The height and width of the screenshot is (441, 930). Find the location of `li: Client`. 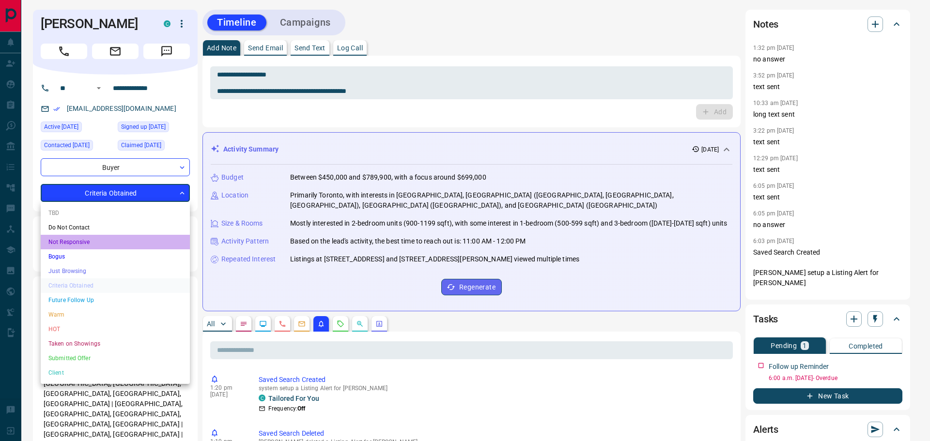

li: Client is located at coordinates (115, 373).